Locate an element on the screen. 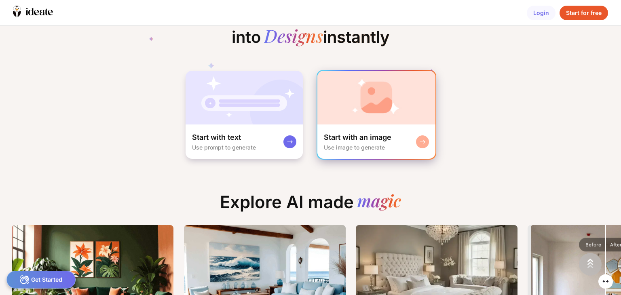 The width and height of the screenshot is (621, 295). div: Start for free is located at coordinates (583, 13).